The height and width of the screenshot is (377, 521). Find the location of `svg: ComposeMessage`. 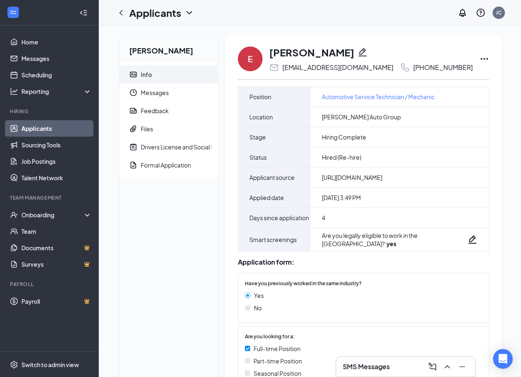

svg: ComposeMessage is located at coordinates (432, 367).